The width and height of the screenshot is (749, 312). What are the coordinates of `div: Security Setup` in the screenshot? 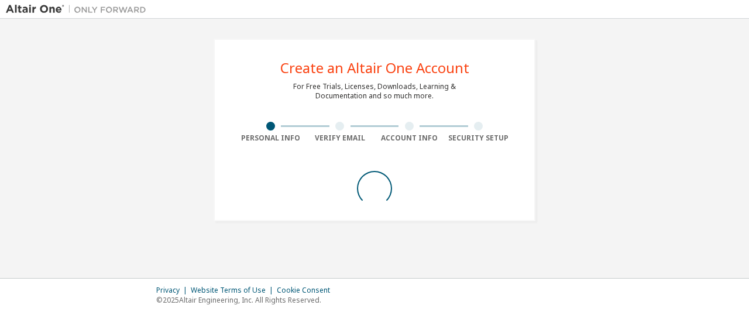 It's located at (479, 138).